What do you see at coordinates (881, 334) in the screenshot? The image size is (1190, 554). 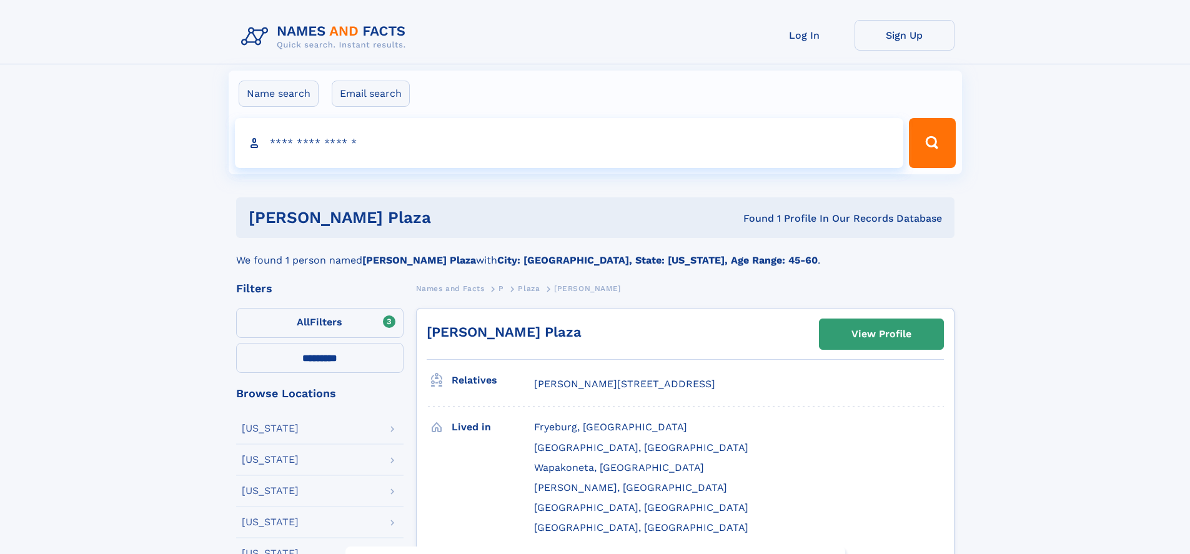 I see `a: View Profile` at bounding box center [881, 334].